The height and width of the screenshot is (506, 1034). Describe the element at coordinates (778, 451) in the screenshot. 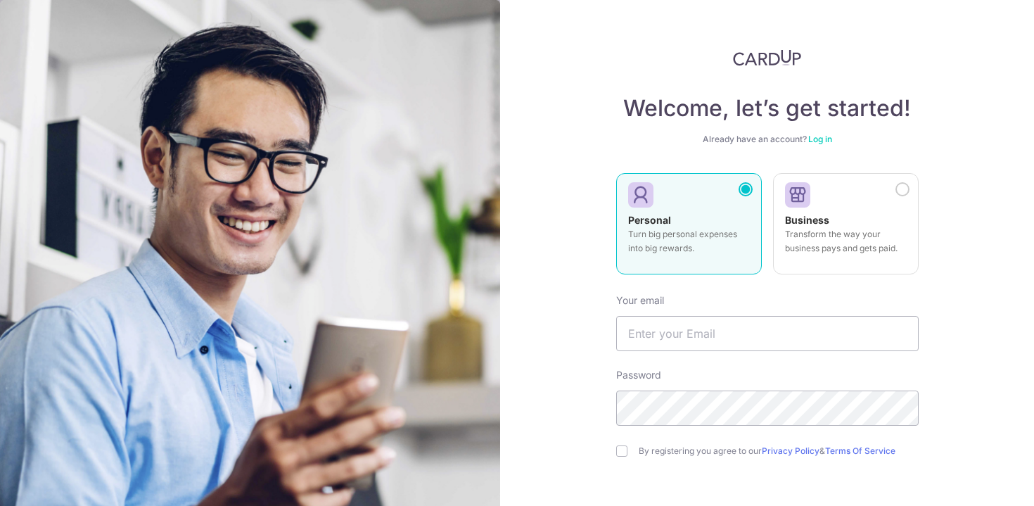

I see `label: By registering you agree to our &` at that location.